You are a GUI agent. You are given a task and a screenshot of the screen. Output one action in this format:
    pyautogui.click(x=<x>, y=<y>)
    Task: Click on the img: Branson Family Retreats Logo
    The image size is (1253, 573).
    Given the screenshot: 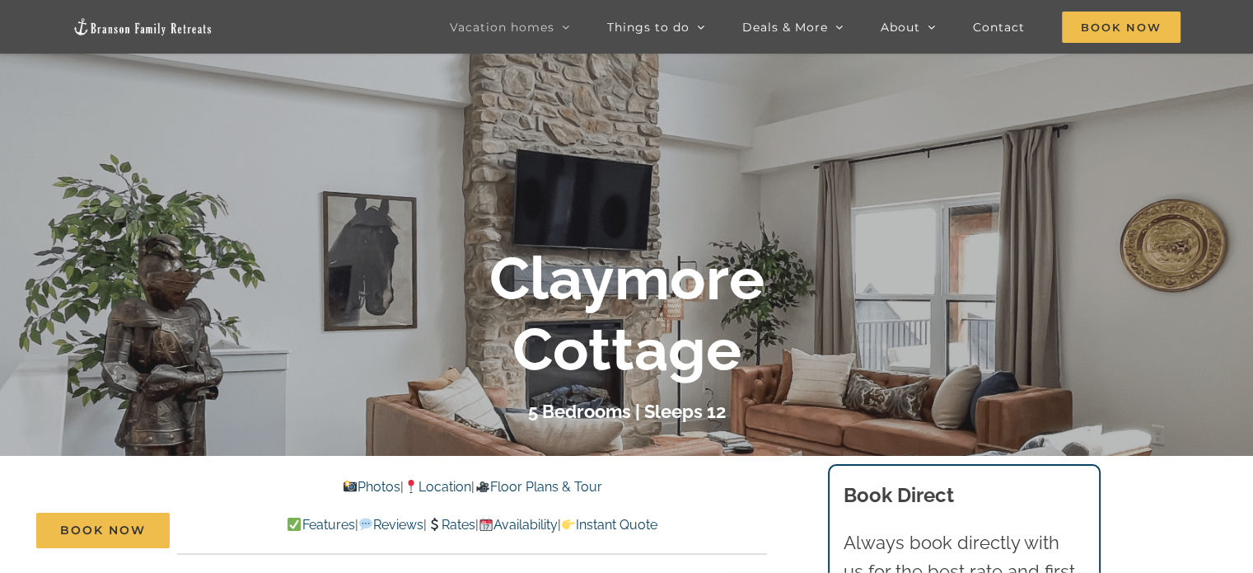 What is the action you would take?
    pyautogui.click(x=143, y=26)
    